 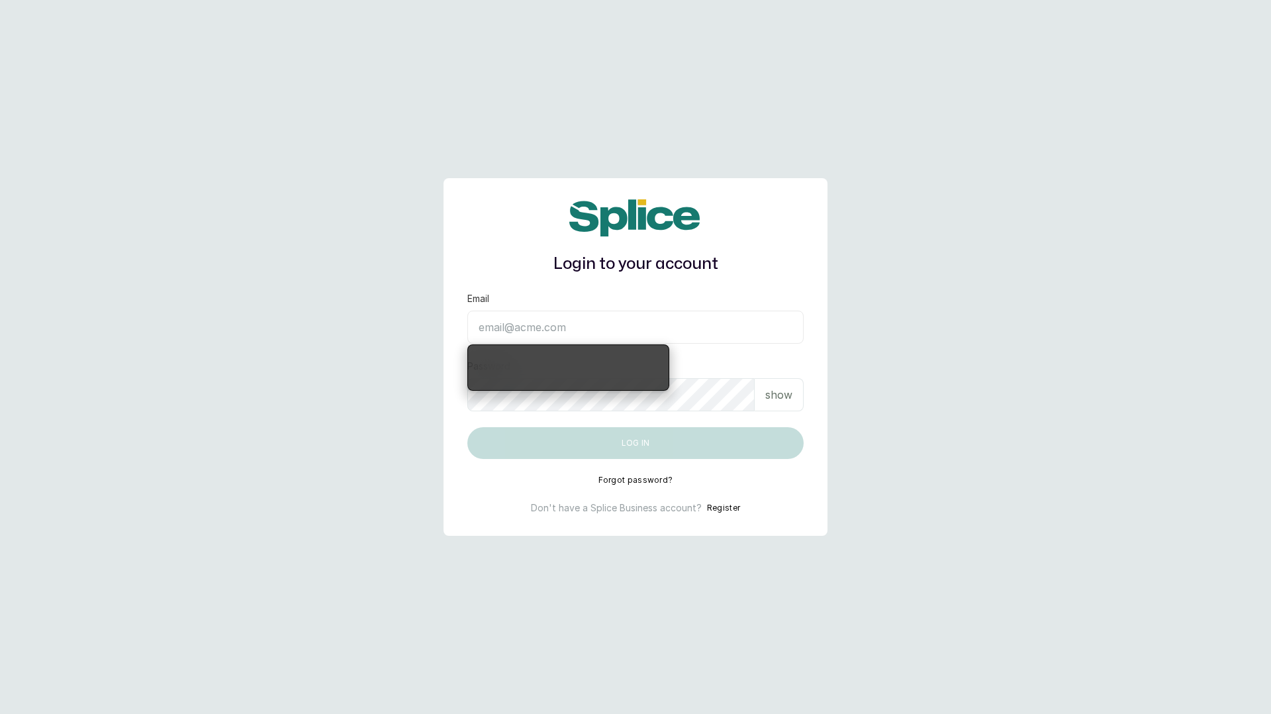 I want to click on button: Log in, so click(x=636, y=443).